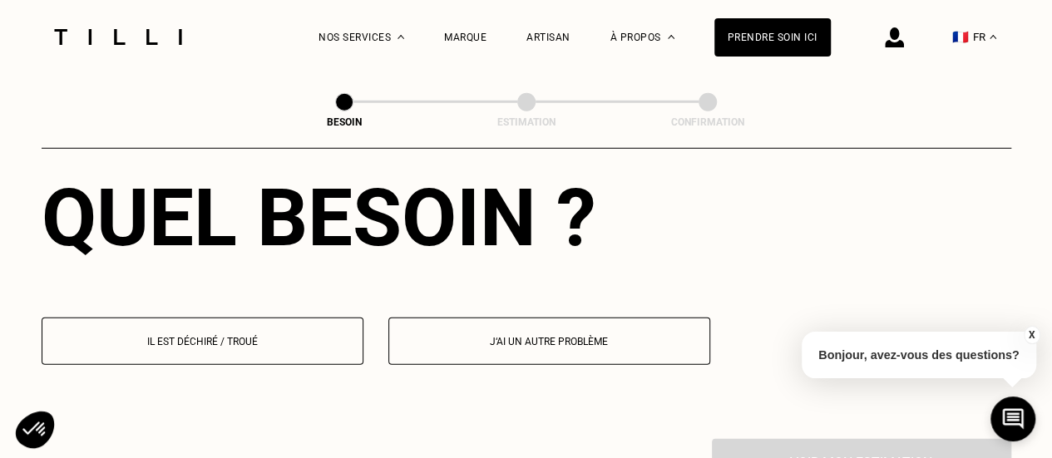 The height and width of the screenshot is (458, 1052). What do you see at coordinates (526, 122) in the screenshot?
I see `div: Estimation` at bounding box center [526, 122].